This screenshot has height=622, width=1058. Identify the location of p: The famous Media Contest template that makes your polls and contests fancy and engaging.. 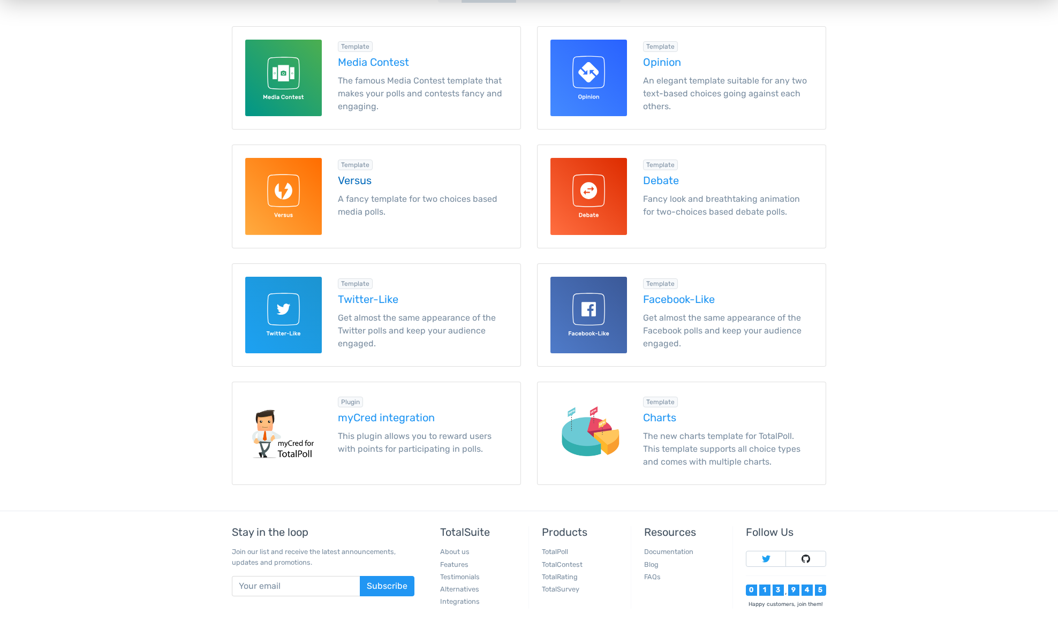
(422, 94).